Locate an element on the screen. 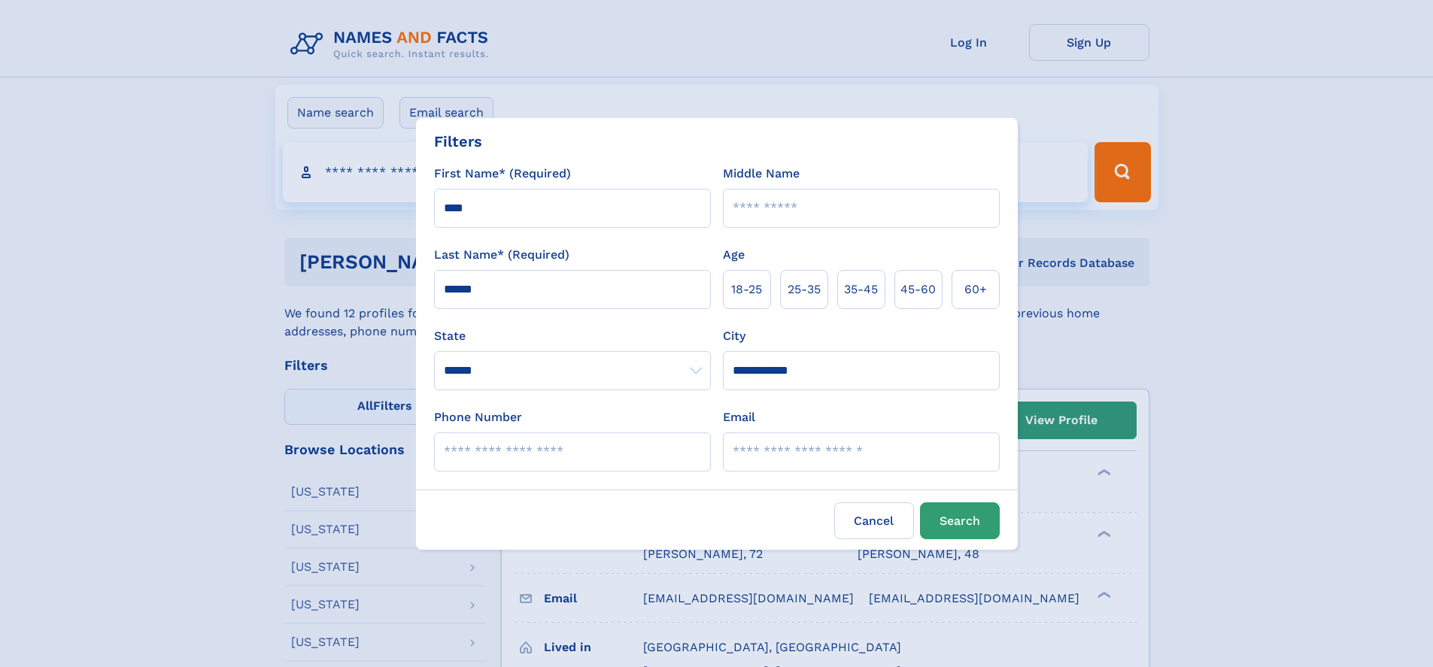 The height and width of the screenshot is (667, 1433). div: Filters is located at coordinates (458, 141).